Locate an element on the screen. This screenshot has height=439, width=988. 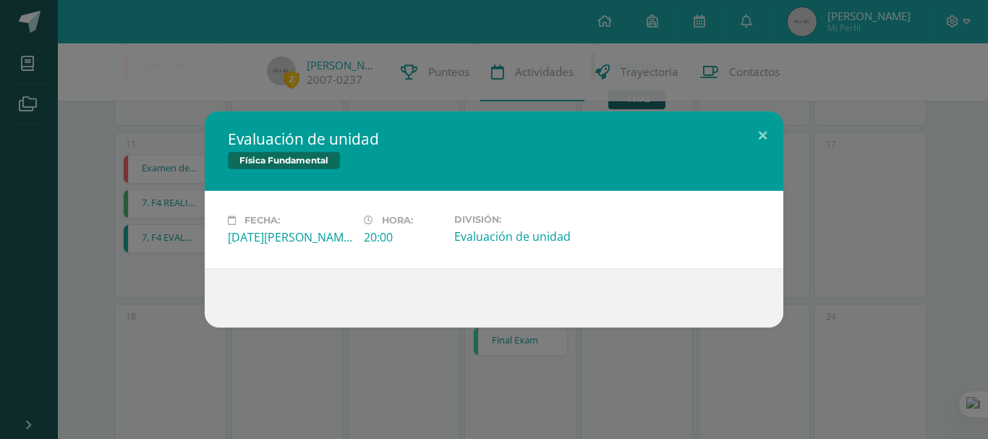
button: Close (Esc) is located at coordinates (763, 136).